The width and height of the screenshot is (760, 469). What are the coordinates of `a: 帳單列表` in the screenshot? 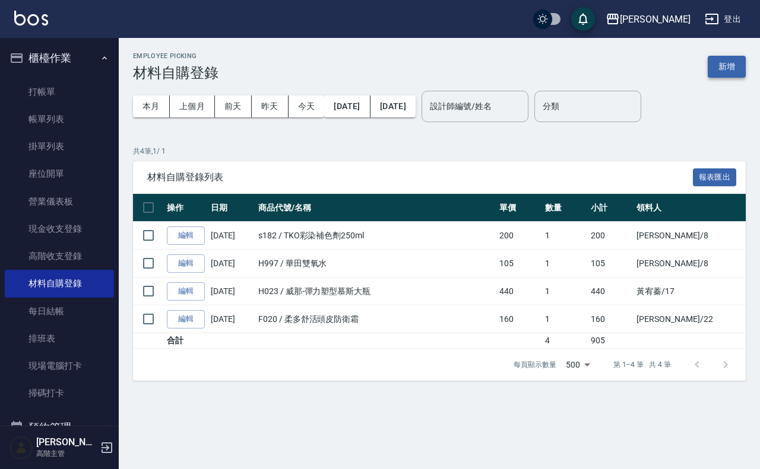 It's located at (59, 119).